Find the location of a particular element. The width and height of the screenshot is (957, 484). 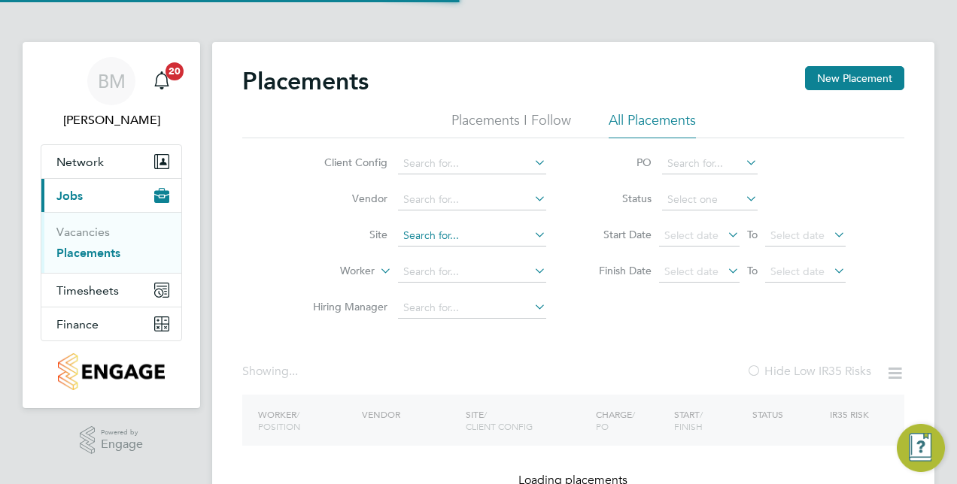

span: Bradley Martin is located at coordinates (111, 120).